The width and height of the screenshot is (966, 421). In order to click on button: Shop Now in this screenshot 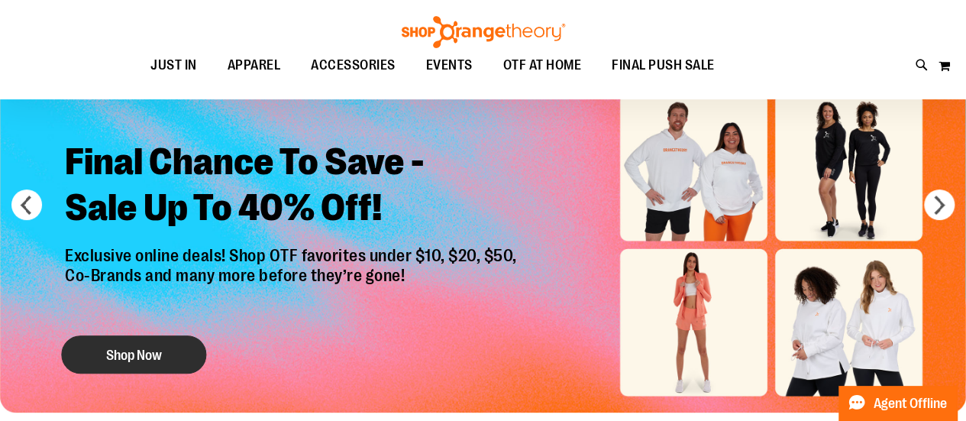, I will do `click(134, 354)`.